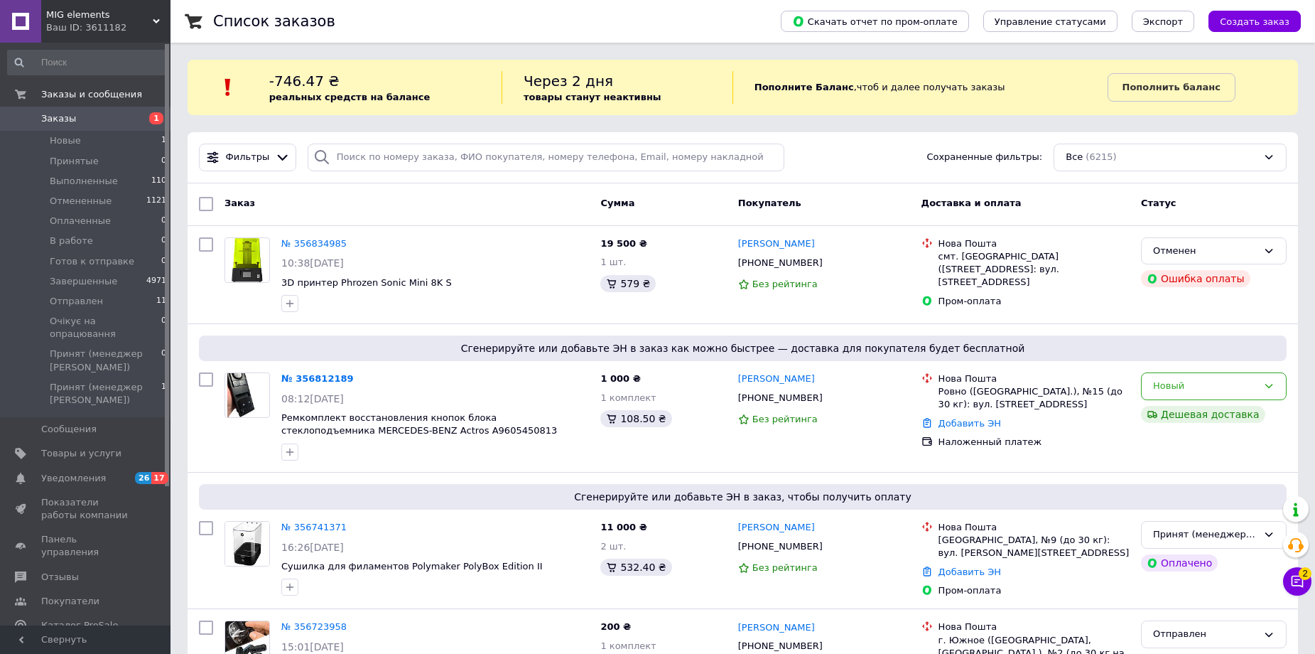 This screenshot has width=1315, height=654. Describe the element at coordinates (143, 478) in the screenshot. I see `span: 26` at that location.